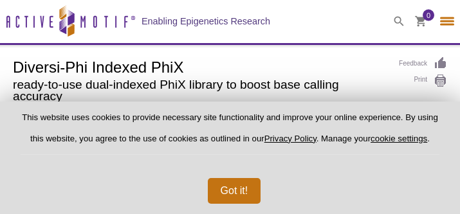 This screenshot has width=460, height=214. What do you see at coordinates (398, 138) in the screenshot?
I see `button: cookie settings` at bounding box center [398, 138].